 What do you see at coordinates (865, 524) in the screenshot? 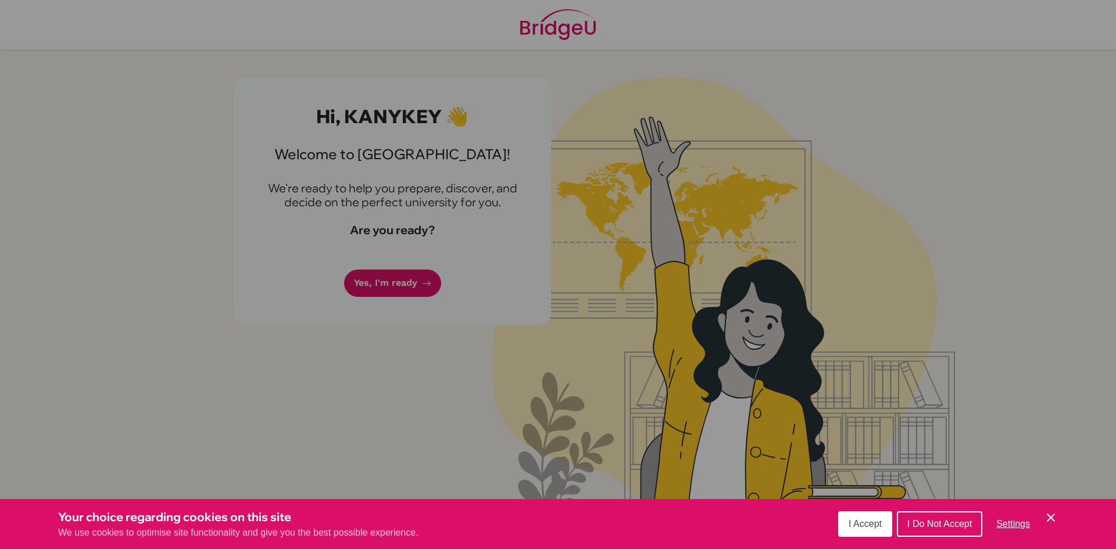
I see `button: I Accept` at bounding box center [865, 524].